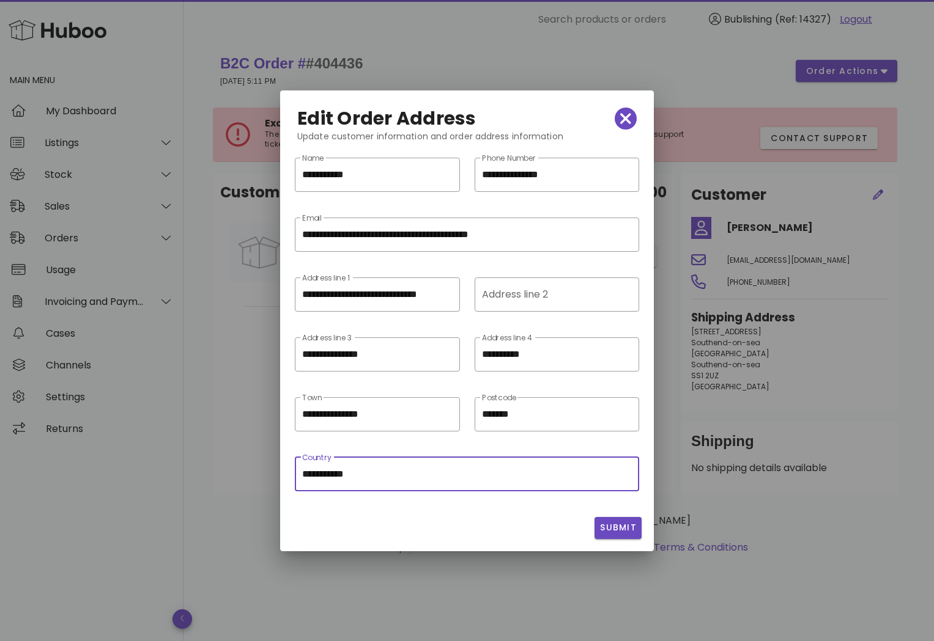  Describe the element at coordinates (317, 458) in the screenshot. I see `label: Country` at that location.